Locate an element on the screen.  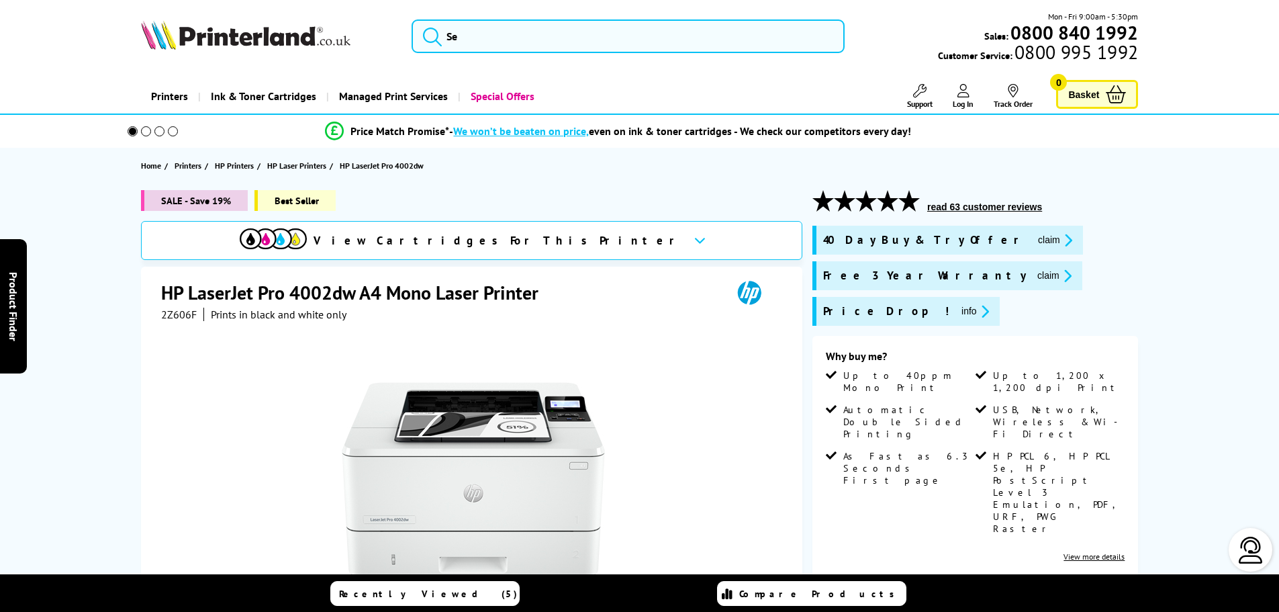
span: Recently Viewed (5) is located at coordinates (428, 594).